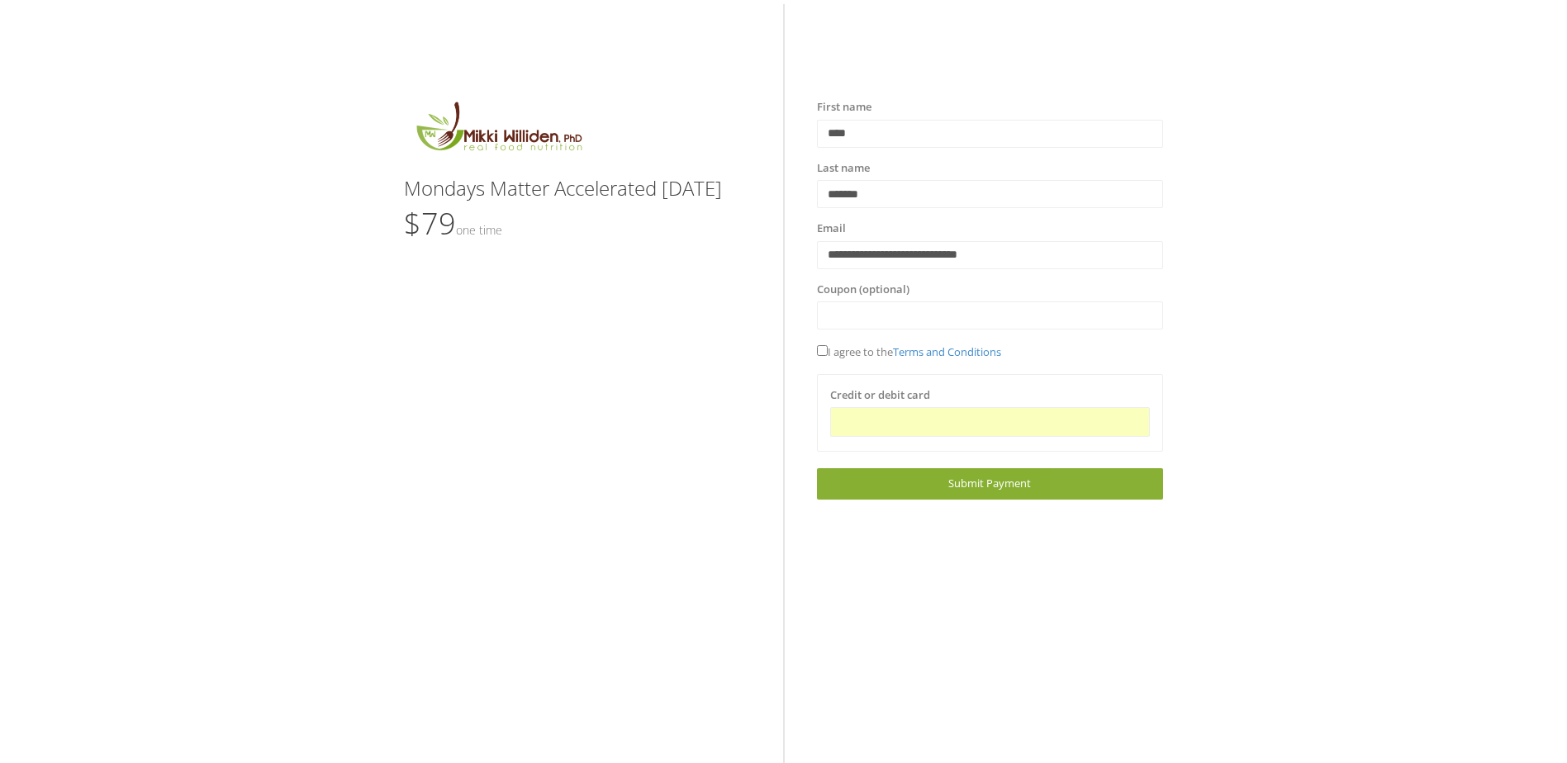  What do you see at coordinates (909, 352) in the screenshot?
I see `span: I agree to the` at bounding box center [909, 352].